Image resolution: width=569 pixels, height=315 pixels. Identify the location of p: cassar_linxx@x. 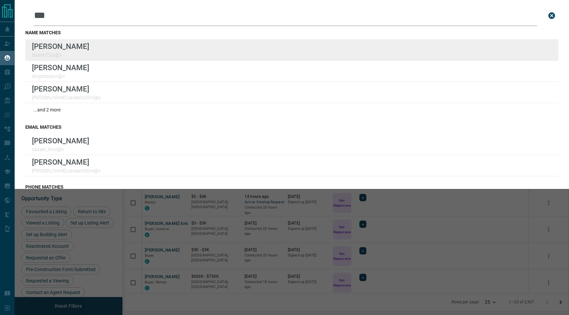
(61, 149).